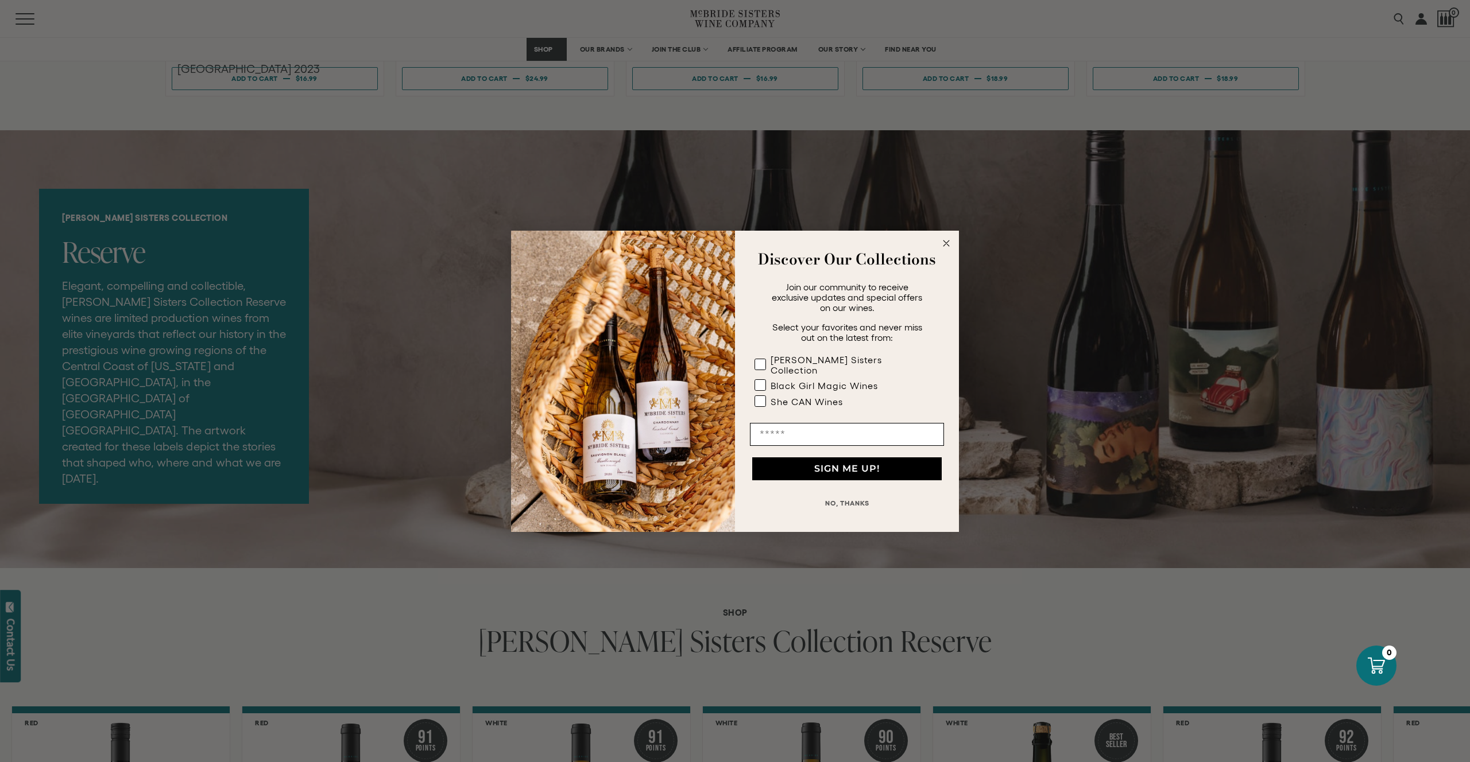 The height and width of the screenshot is (762, 1470). What do you see at coordinates (807, 402) in the screenshot?
I see `div: She CAN Wines` at bounding box center [807, 402].